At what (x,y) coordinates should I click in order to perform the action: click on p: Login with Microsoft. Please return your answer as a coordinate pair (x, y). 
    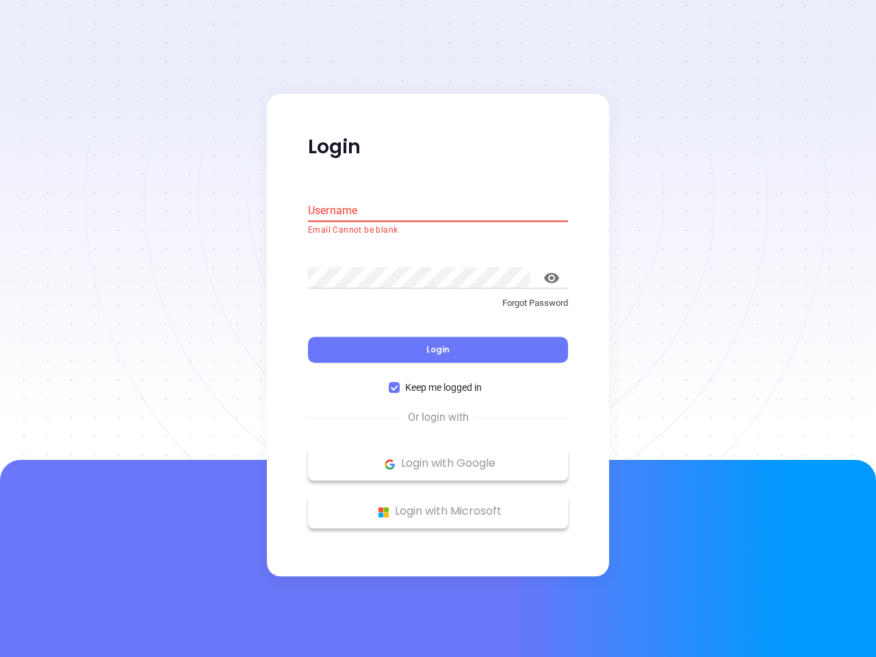
    Looking at the image, I should click on (438, 512).